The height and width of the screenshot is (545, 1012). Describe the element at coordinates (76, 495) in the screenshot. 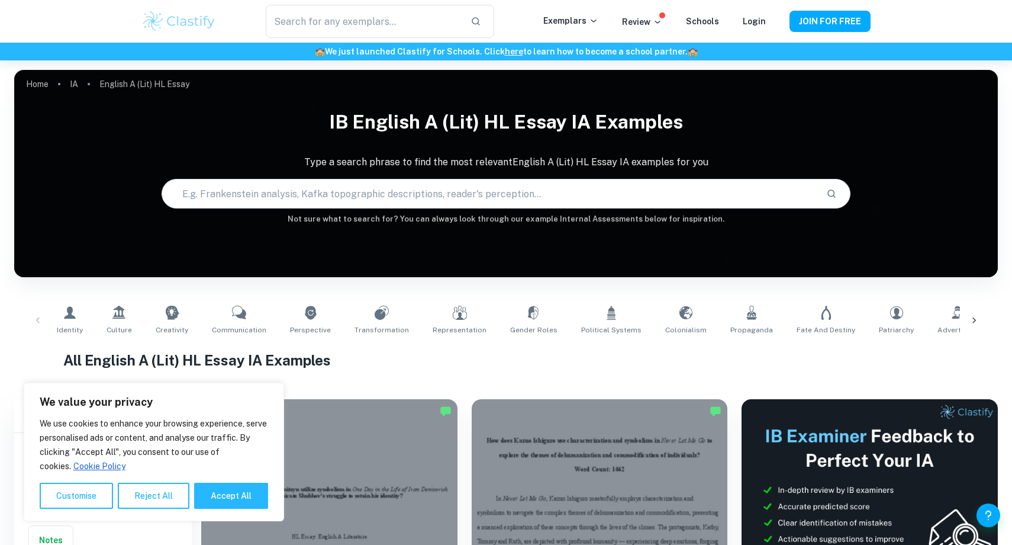

I see `button: Customise` at that location.